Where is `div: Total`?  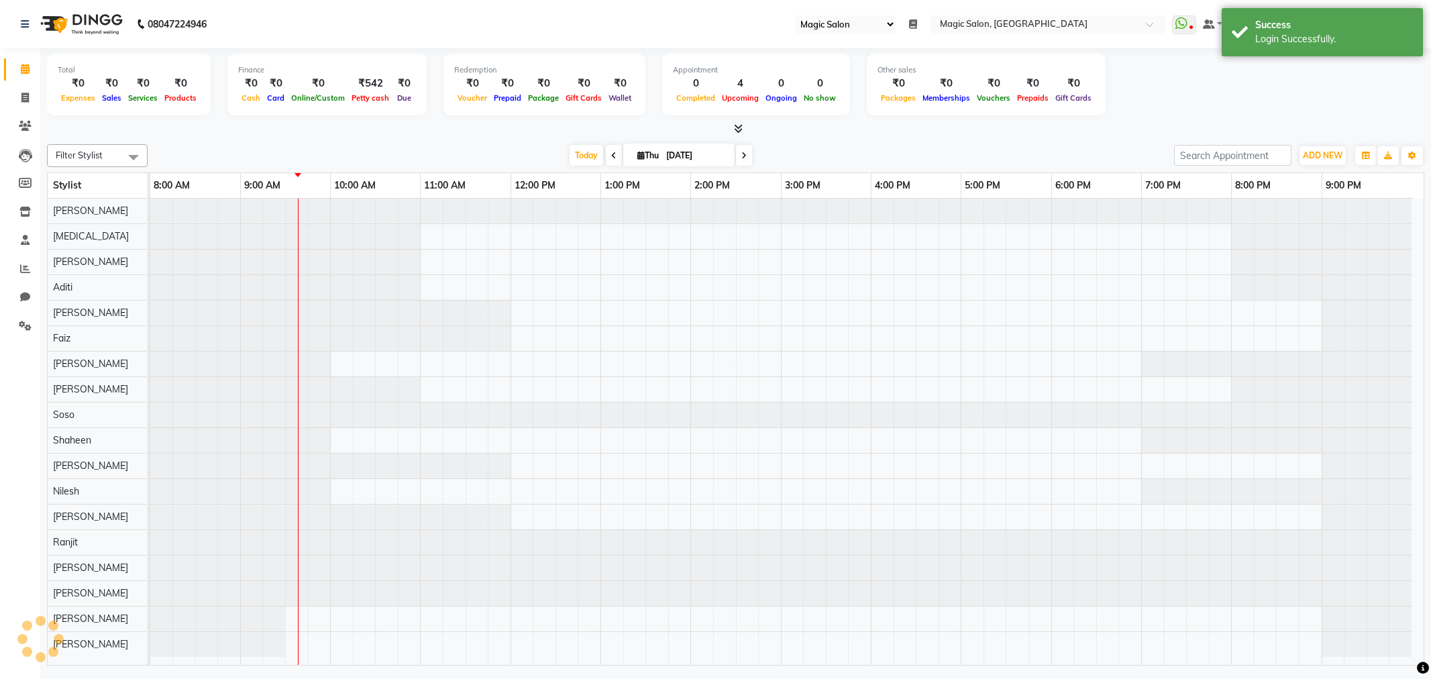
div: Total is located at coordinates (129, 70).